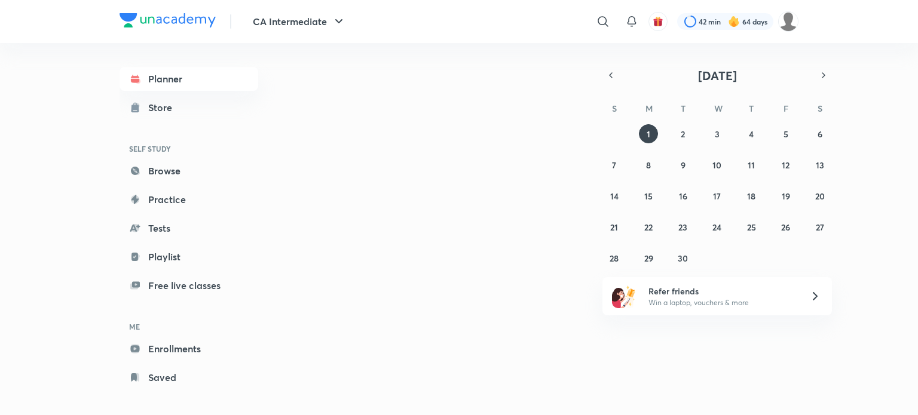  What do you see at coordinates (614, 227) in the screenshot?
I see `button: September 21, 2025` at bounding box center [614, 227].